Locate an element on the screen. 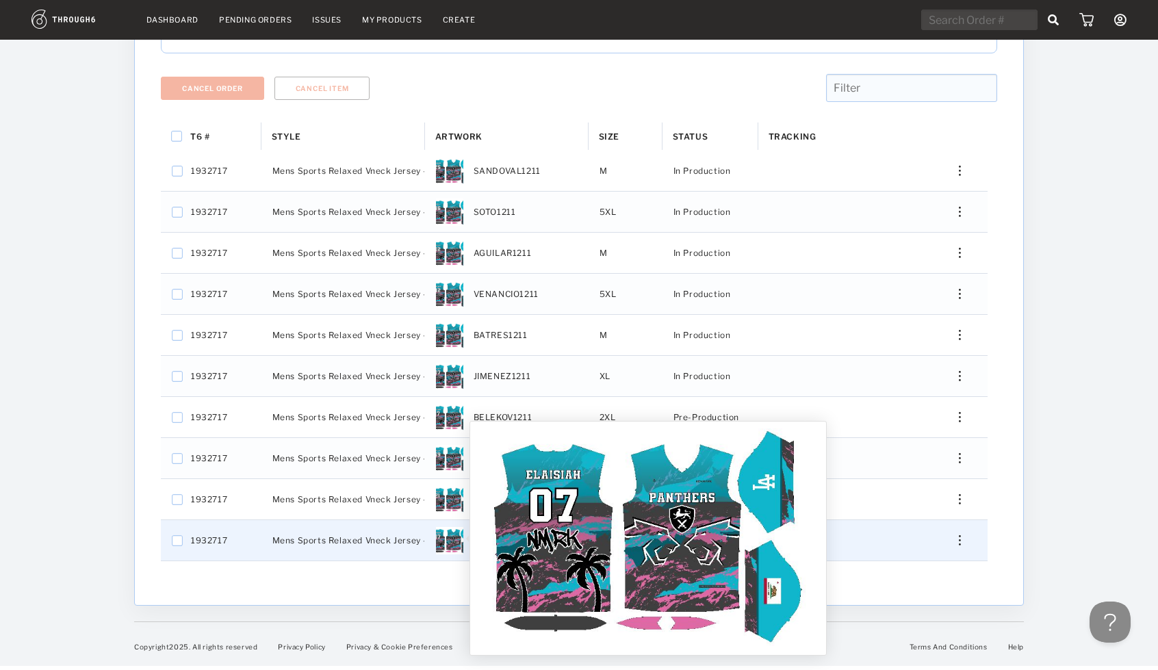  a: Pending Orders is located at coordinates (255, 20).